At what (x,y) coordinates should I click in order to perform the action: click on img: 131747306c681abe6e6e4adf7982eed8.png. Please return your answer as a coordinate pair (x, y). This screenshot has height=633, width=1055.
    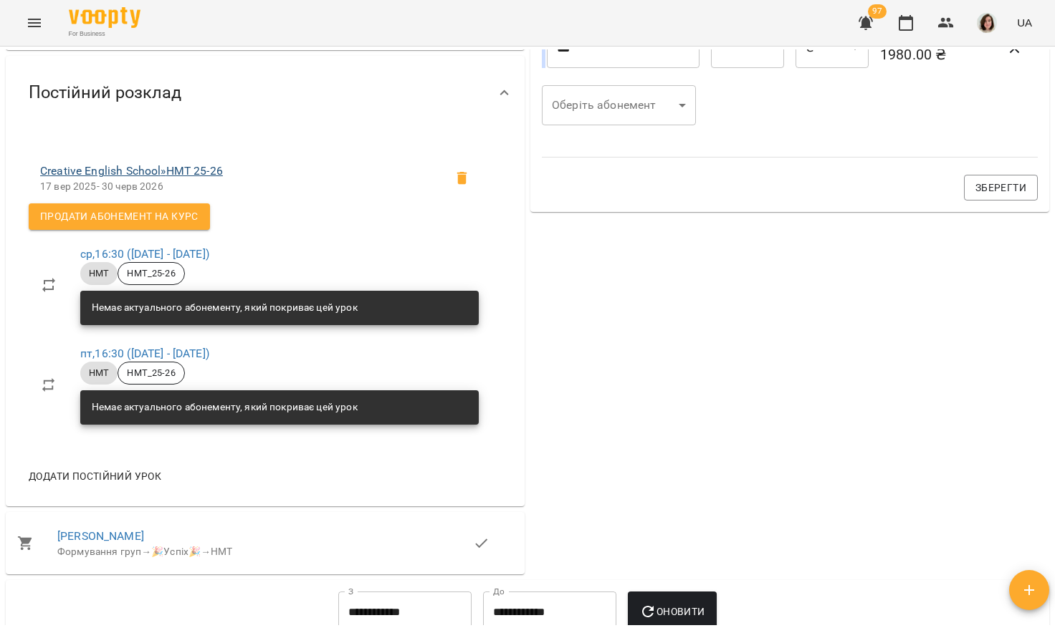
    Looking at the image, I should click on (986, 23).